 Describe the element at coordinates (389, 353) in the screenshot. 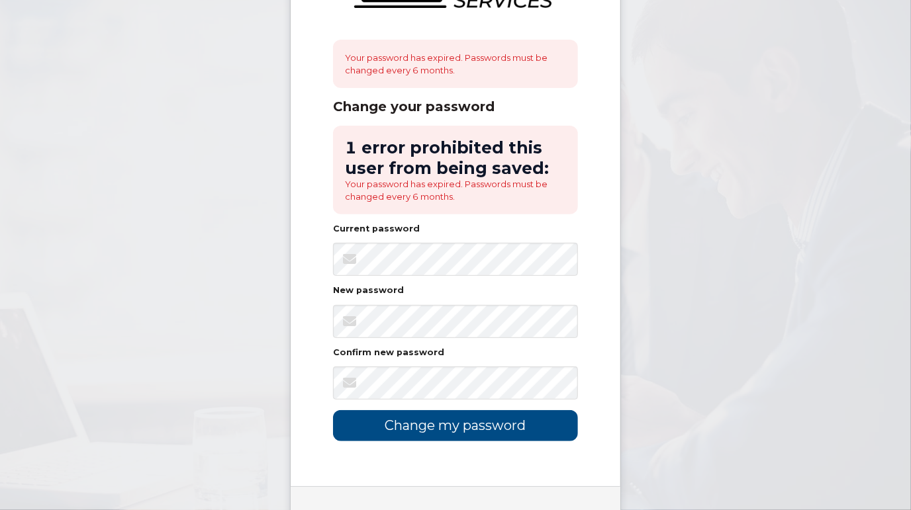

I see `label: Confirm new password` at that location.